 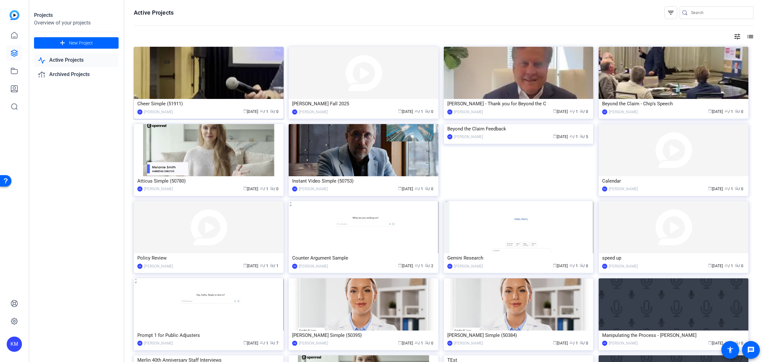 I want to click on mat-icon: tune, so click(x=737, y=37).